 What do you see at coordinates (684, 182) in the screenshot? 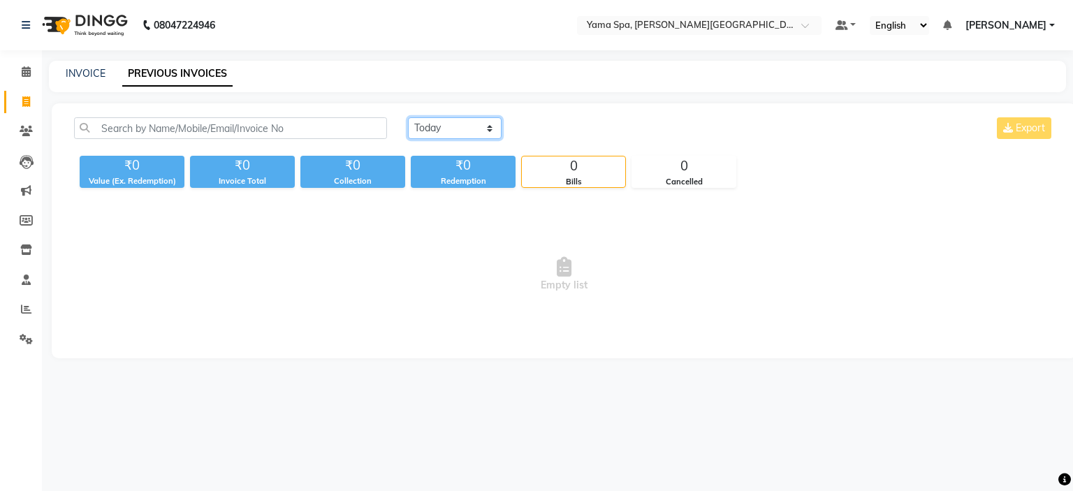
I see `div: Cancelled` at bounding box center [684, 182].